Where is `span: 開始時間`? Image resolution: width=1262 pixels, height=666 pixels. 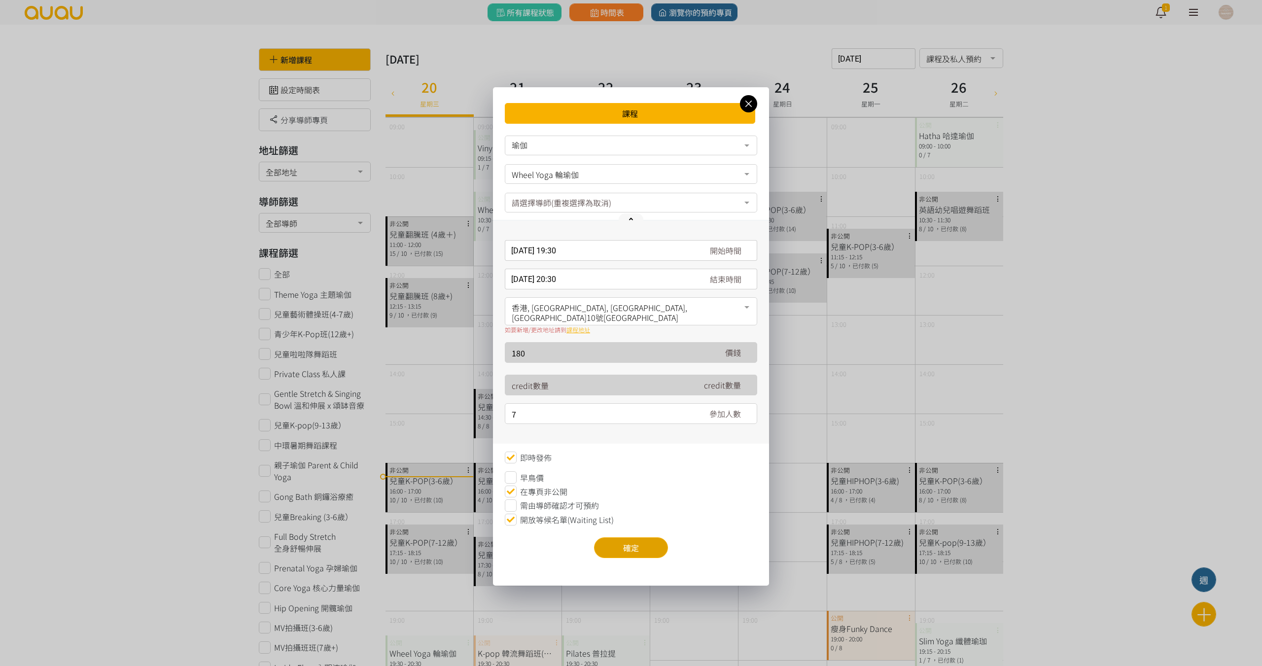 span: 開始時間 is located at coordinates (726, 250).